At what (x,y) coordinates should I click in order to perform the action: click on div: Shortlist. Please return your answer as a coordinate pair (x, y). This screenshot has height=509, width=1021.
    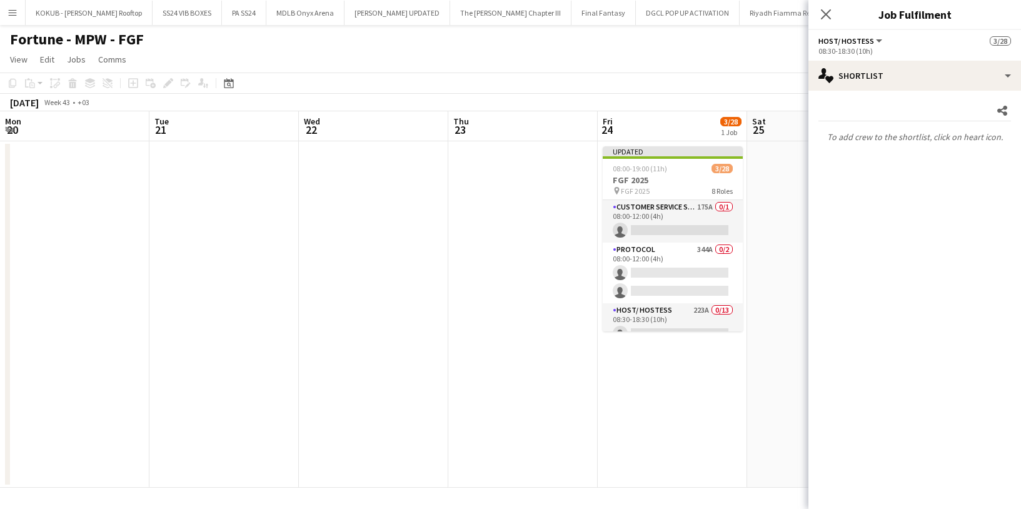
    Looking at the image, I should click on (914, 76).